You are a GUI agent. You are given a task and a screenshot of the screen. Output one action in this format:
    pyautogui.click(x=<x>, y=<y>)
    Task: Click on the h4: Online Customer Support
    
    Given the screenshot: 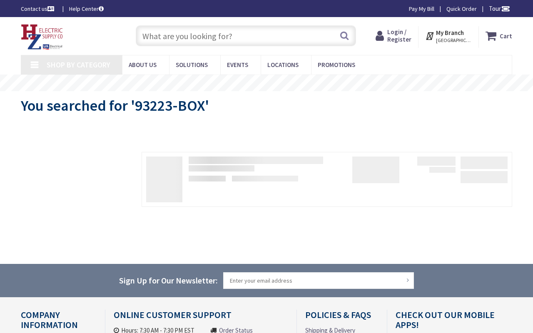 What is the action you would take?
    pyautogui.click(x=201, y=318)
    